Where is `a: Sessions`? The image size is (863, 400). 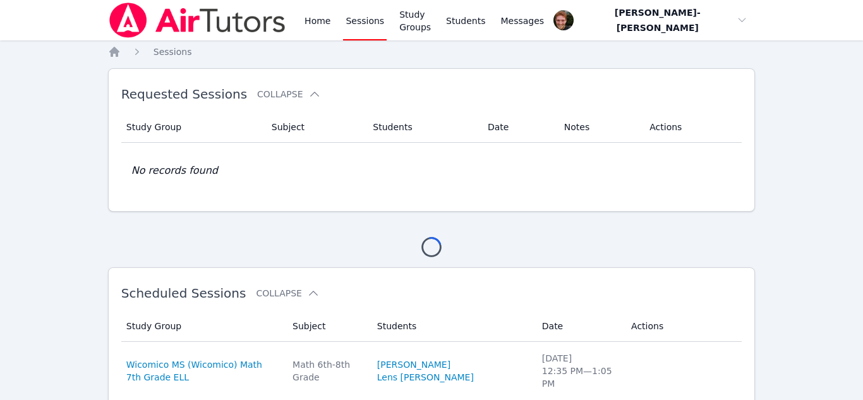
a: Sessions is located at coordinates (173, 52).